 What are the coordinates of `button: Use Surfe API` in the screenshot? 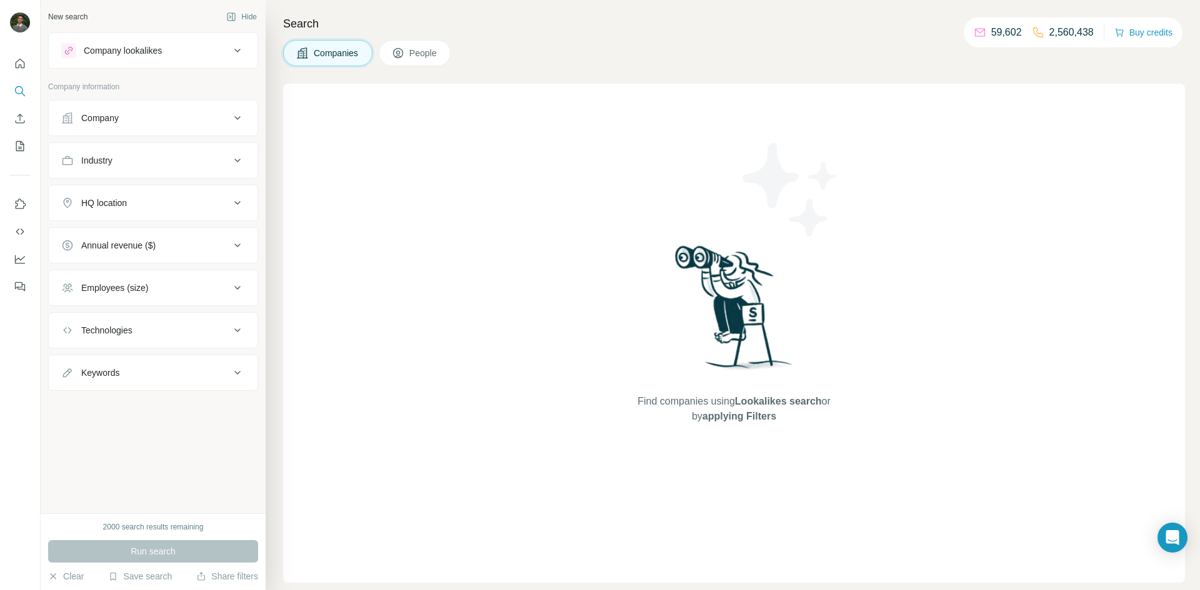 It's located at (20, 232).